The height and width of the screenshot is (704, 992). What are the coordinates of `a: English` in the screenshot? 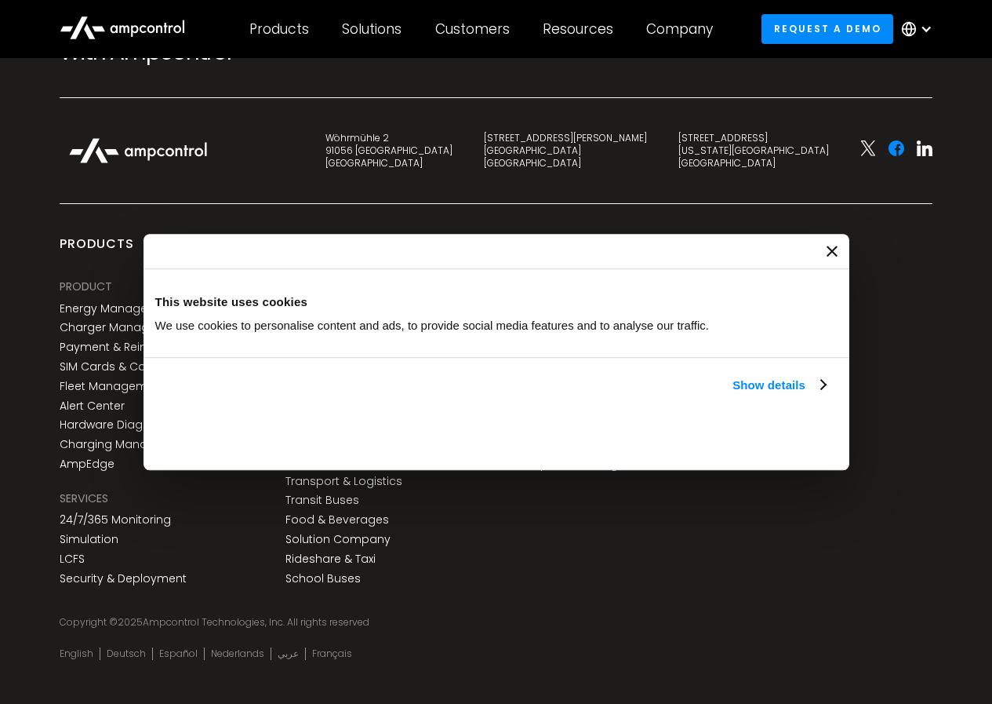 It's located at (76, 653).